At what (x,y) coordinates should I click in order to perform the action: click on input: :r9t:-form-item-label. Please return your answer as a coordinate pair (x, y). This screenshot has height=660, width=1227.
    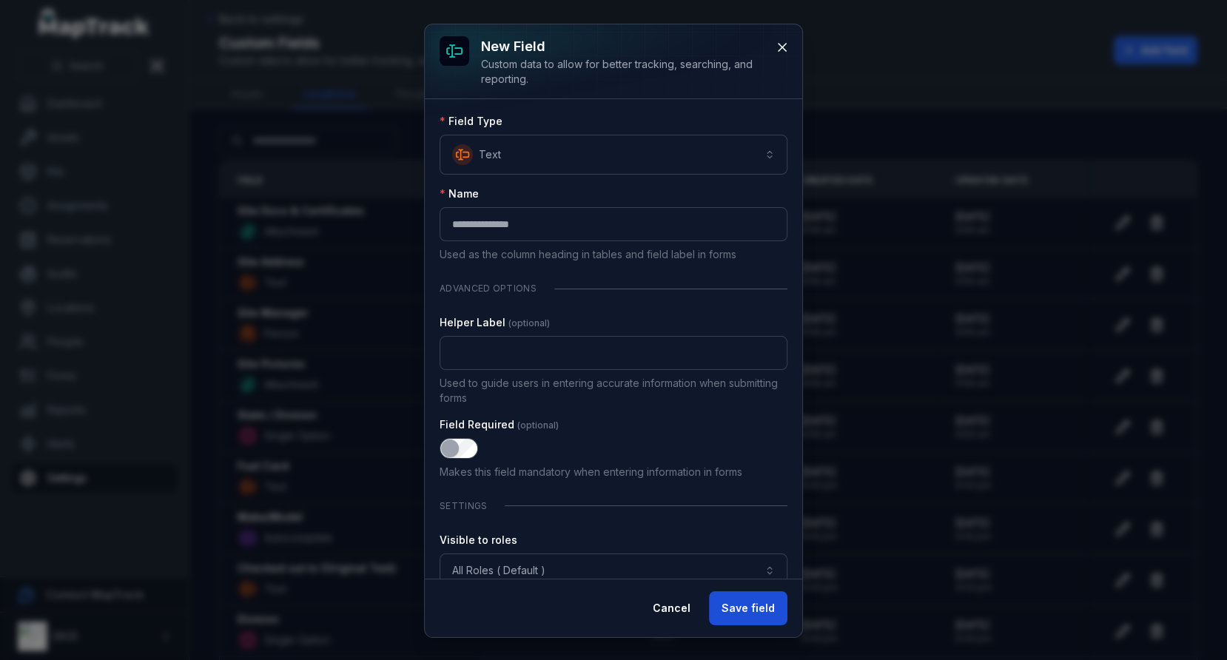
    Looking at the image, I should click on (459, 448).